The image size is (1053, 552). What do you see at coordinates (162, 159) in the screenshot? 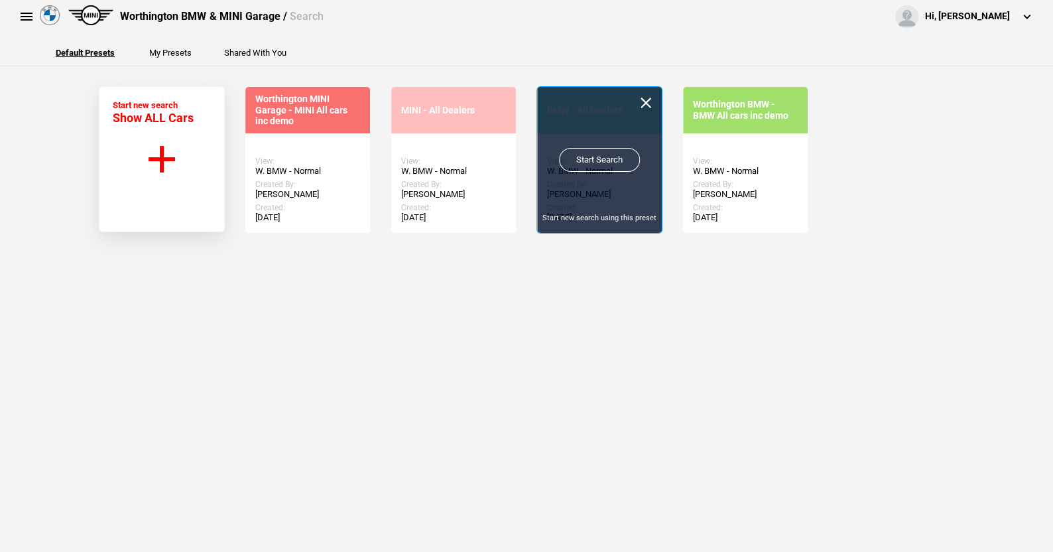
I see `button: Start new search Show ALL Cars` at bounding box center [162, 159].